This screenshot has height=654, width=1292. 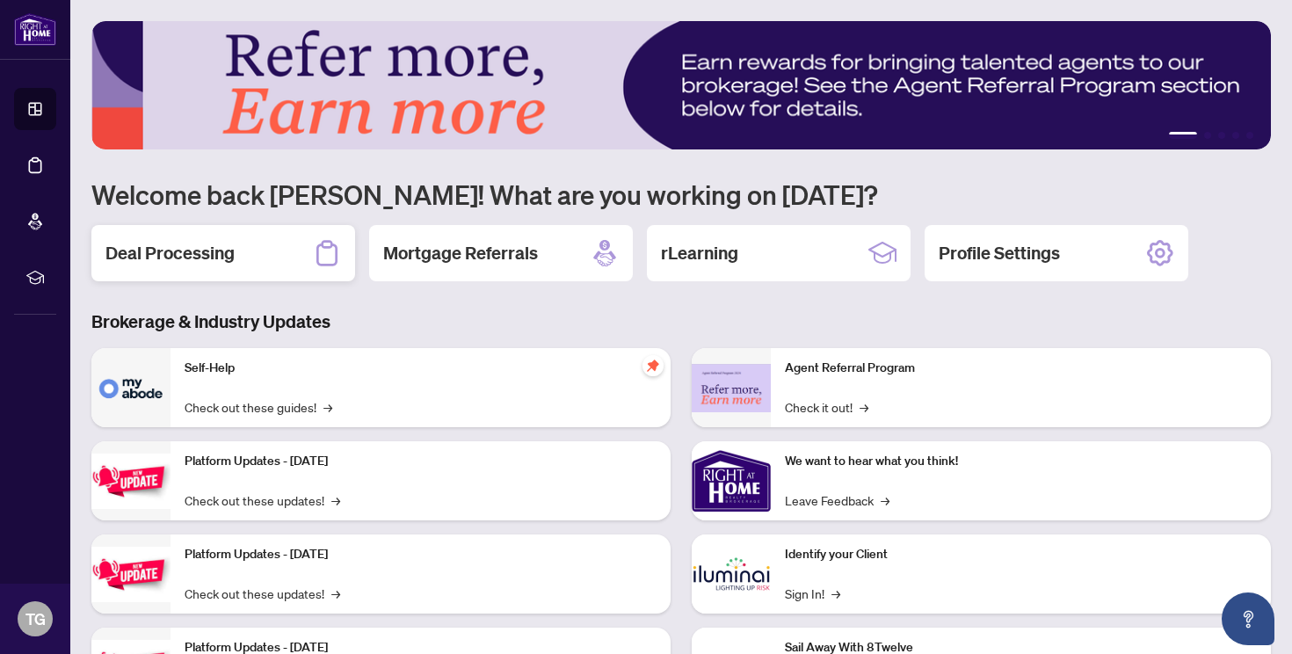 I want to click on button: 5, so click(x=1250, y=135).